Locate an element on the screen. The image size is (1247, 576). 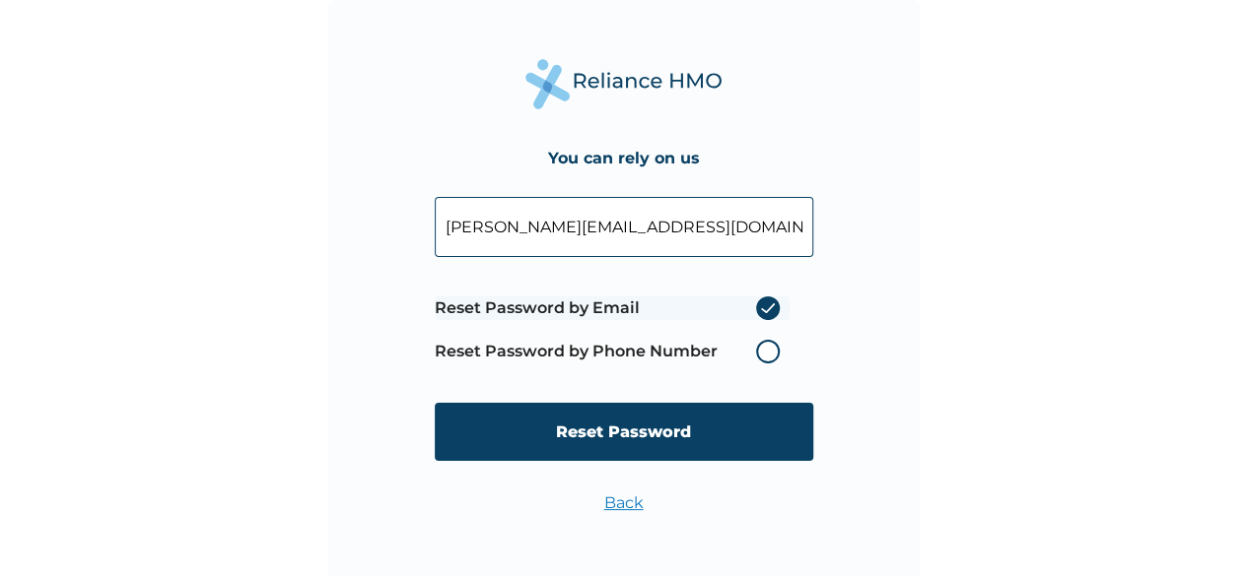
img: Reliance Health's Logo is located at coordinates (624, 84).